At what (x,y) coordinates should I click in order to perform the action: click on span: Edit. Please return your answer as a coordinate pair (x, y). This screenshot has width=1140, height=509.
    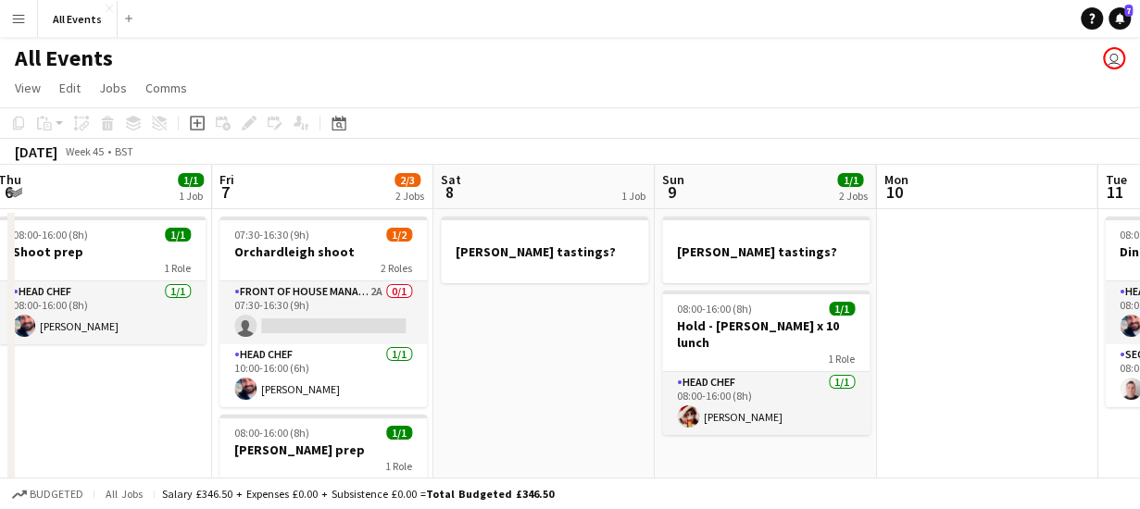
    Looking at the image, I should click on (69, 88).